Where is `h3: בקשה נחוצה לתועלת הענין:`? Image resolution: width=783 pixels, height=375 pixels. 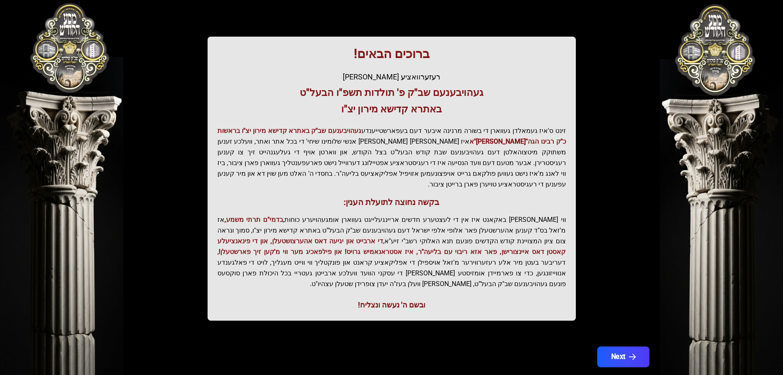
h3: בקשה נחוצה לתועלת הענין: is located at coordinates (392, 202).